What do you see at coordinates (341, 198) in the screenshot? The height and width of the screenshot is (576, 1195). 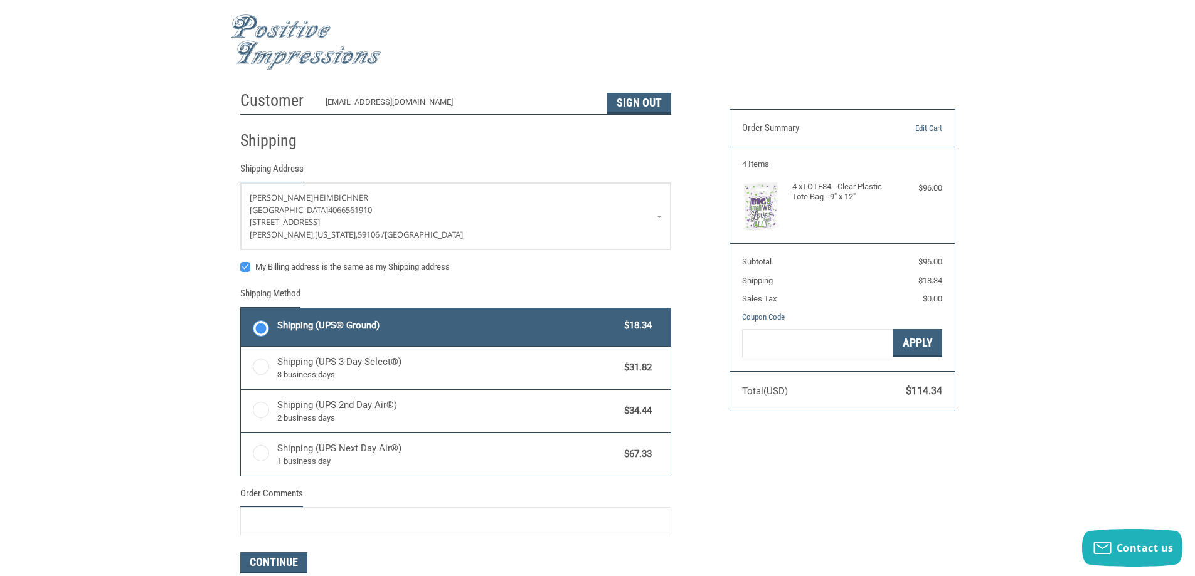 I see `span: Heimbichner` at bounding box center [341, 198].